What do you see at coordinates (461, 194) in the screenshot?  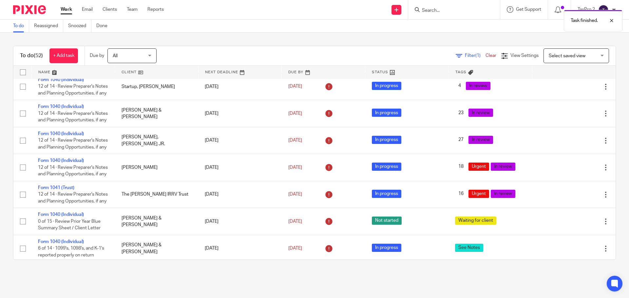 I see `span: 16` at bounding box center [461, 194].